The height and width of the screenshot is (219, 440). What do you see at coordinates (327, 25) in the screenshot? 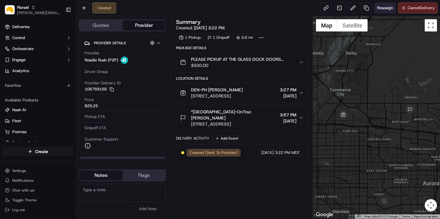
I see `button: Show street map` at bounding box center [327, 25].